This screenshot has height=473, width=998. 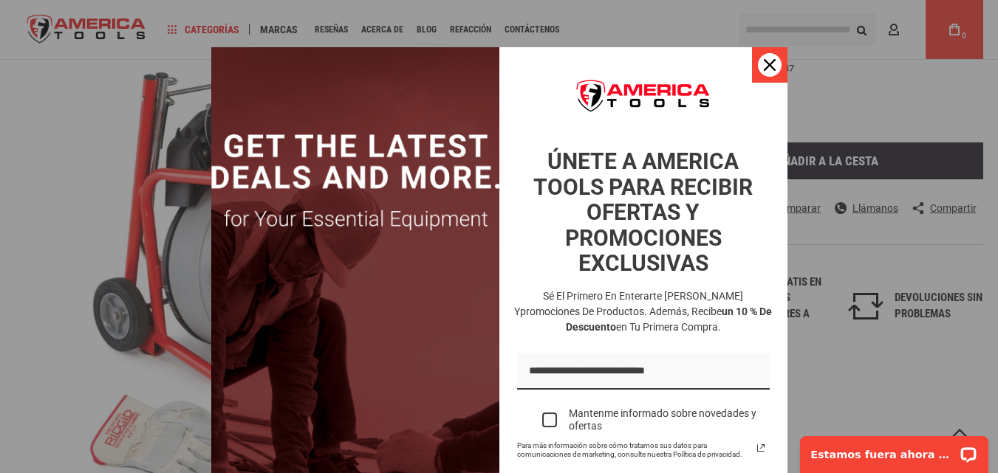 I want to click on input: Campo de correo electrónico, so click(x=643, y=371).